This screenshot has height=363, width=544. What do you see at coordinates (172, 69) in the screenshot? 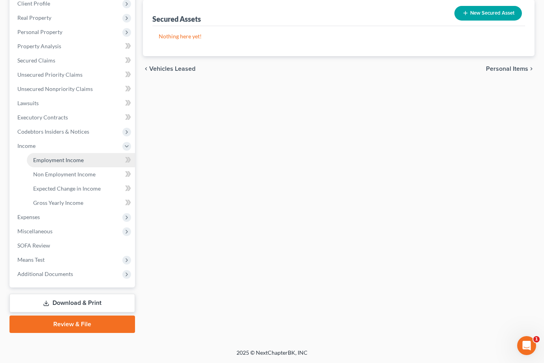
I see `span: Vehicles Leased` at bounding box center [172, 69].